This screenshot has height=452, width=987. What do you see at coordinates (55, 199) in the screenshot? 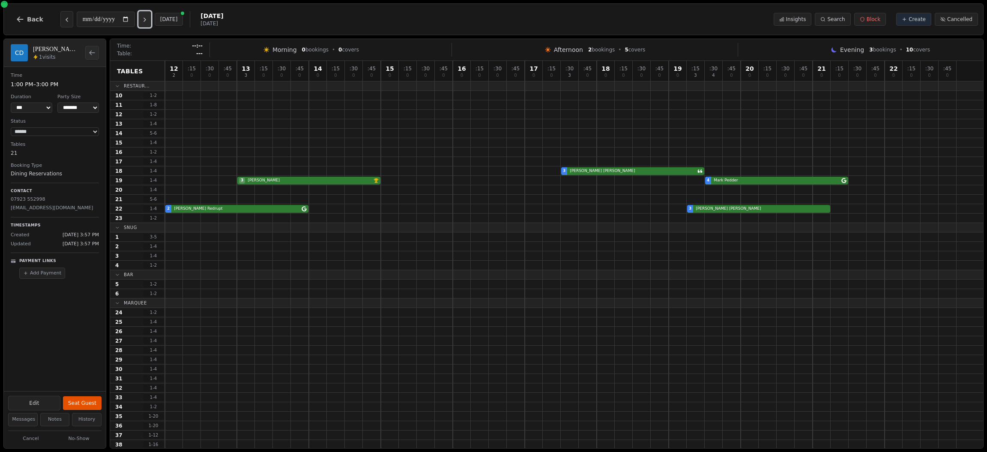
I see `p: 07923 552998` at bounding box center [55, 199].